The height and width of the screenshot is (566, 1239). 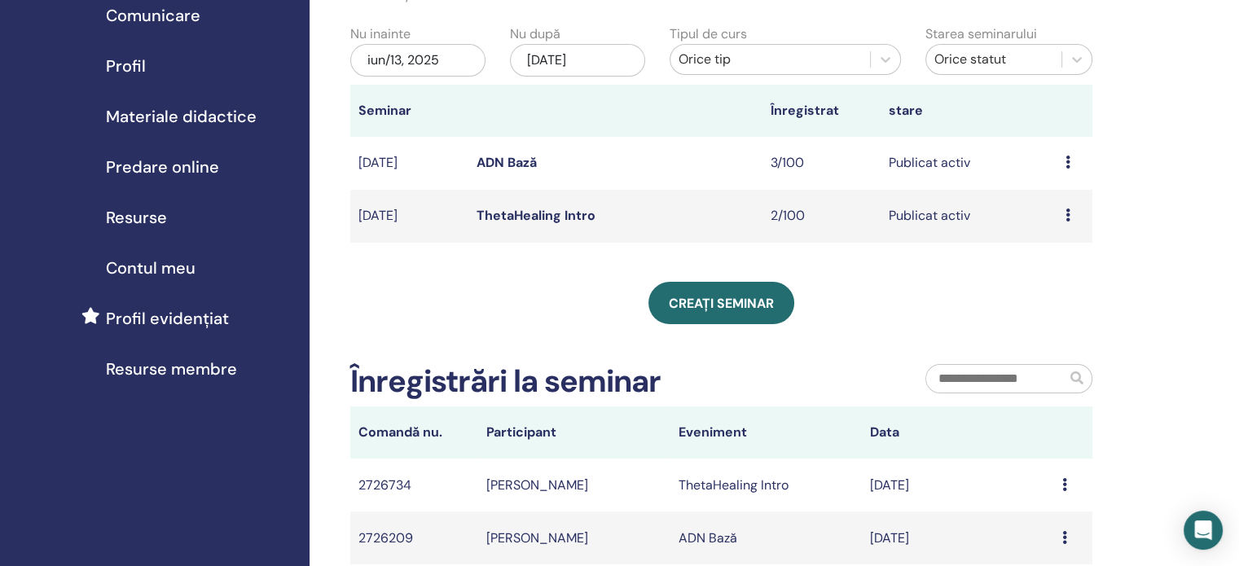 I want to click on th: Comandă nu., so click(x=414, y=433).